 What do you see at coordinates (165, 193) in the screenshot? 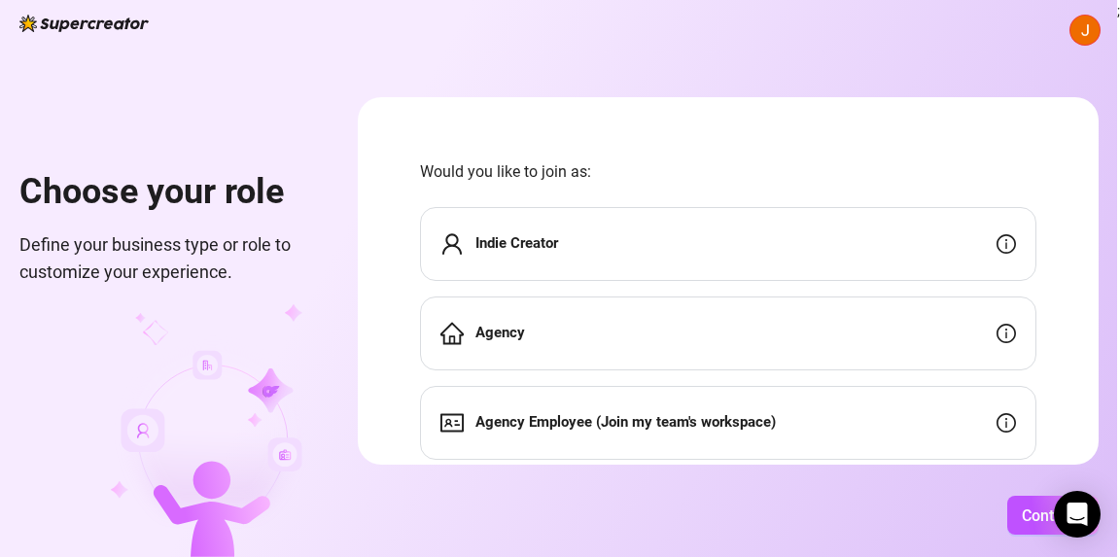
I see `h1: Choose your role` at bounding box center [165, 193].